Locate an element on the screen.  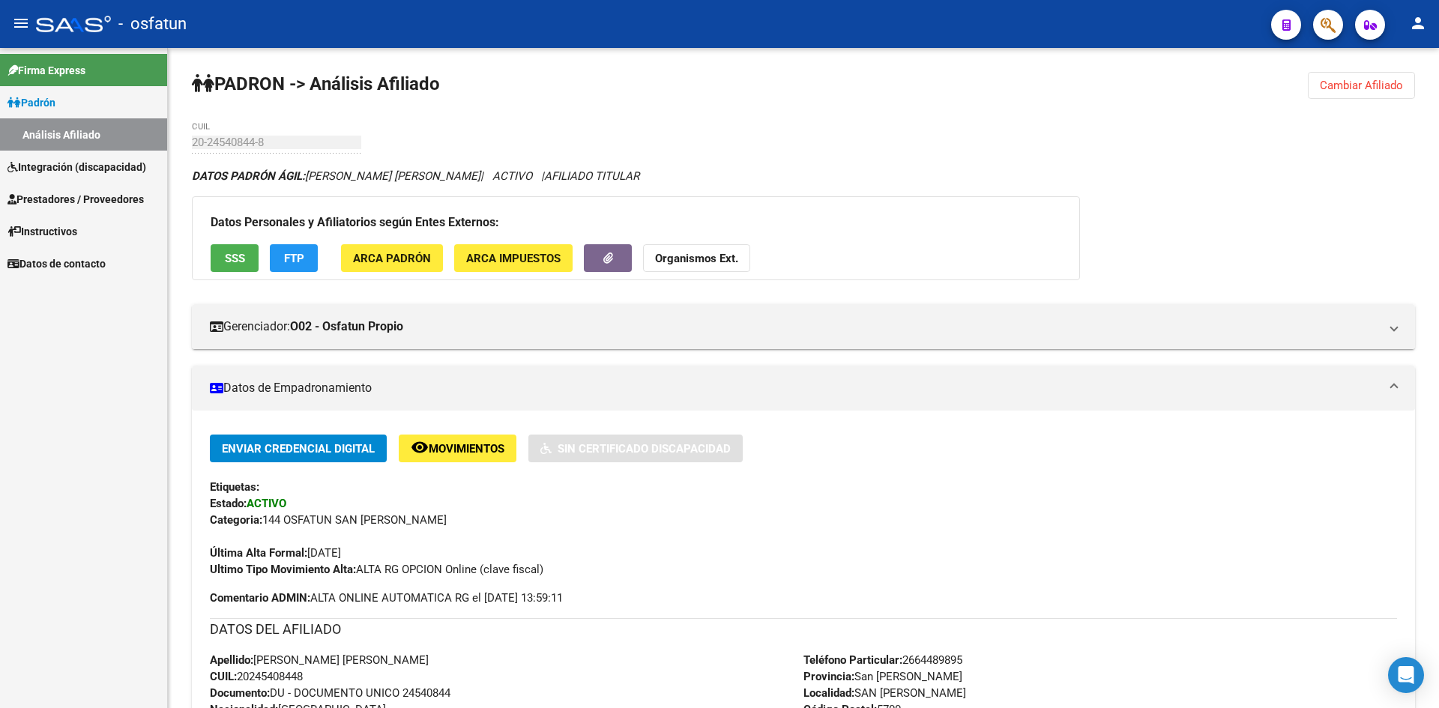
button: SSS is located at coordinates (235, 258).